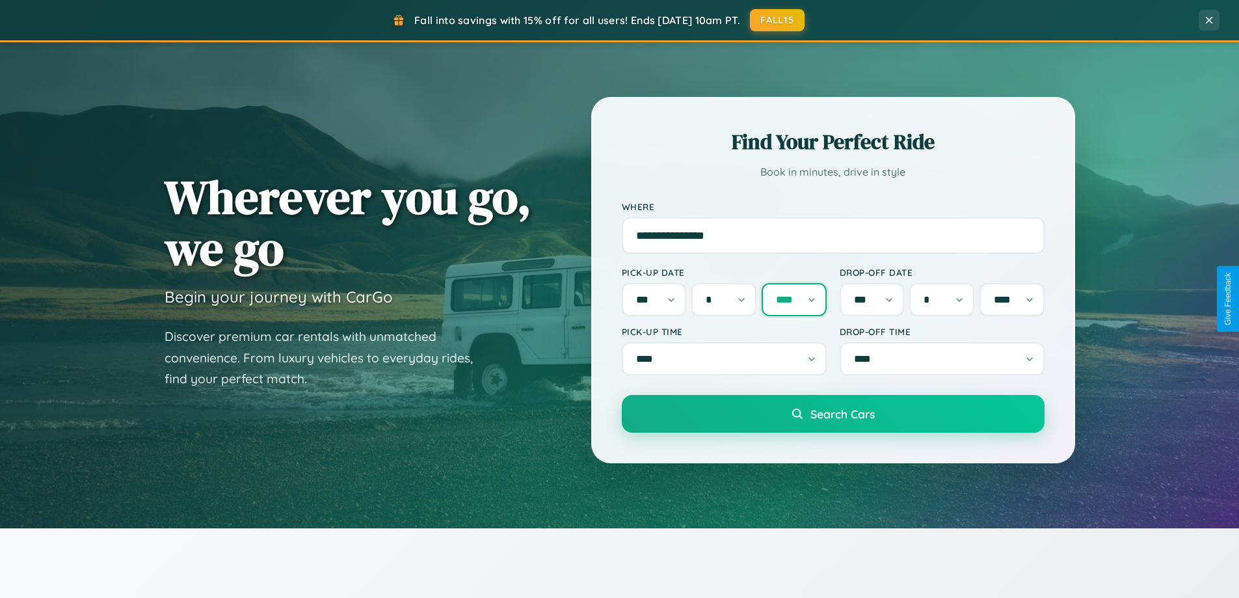  I want to click on h2: Find Your Perfect Ride, so click(833, 142).